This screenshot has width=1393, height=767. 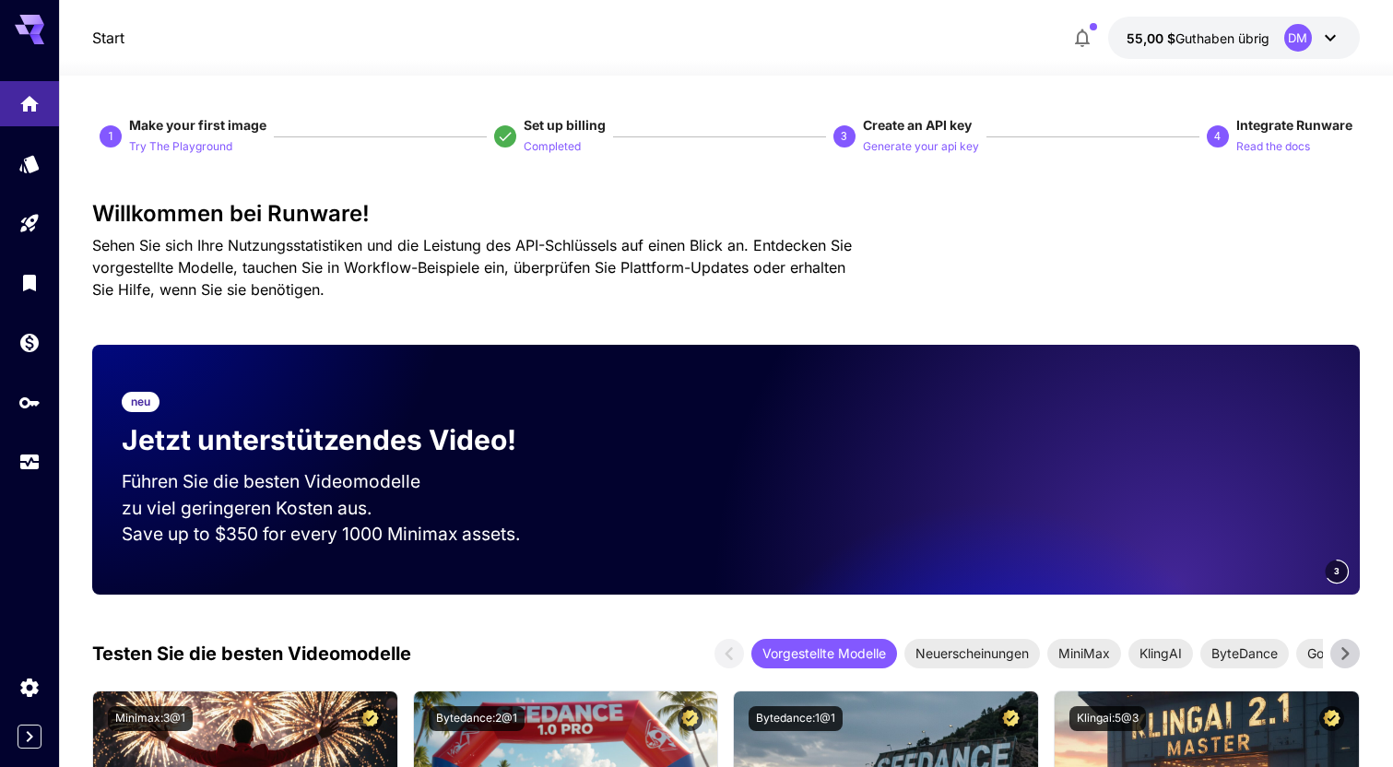 I want to click on p: 1, so click(x=111, y=136).